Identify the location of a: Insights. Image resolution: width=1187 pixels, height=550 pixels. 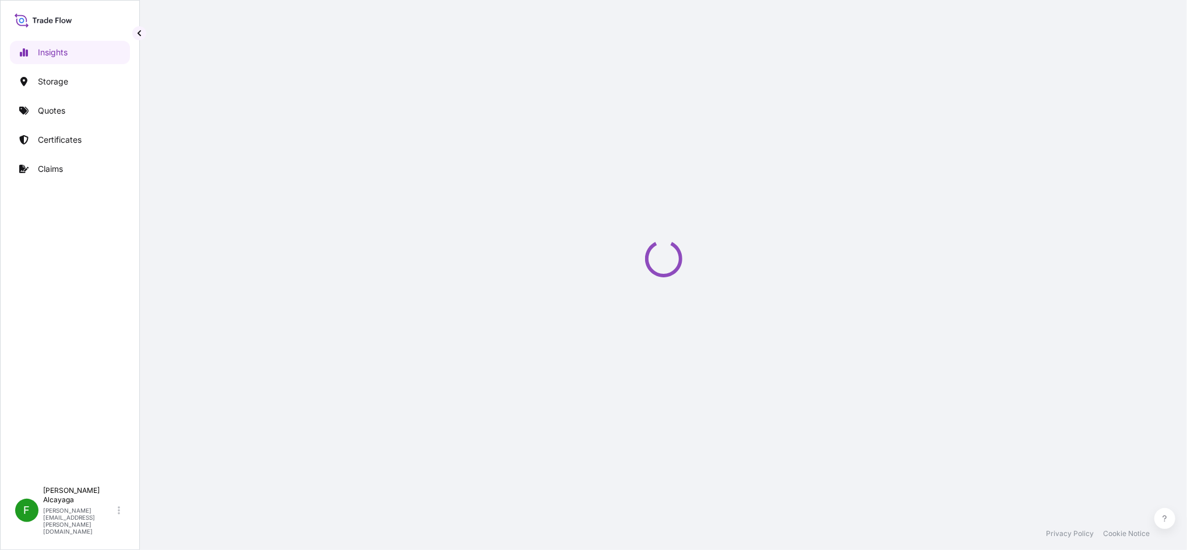
(70, 52).